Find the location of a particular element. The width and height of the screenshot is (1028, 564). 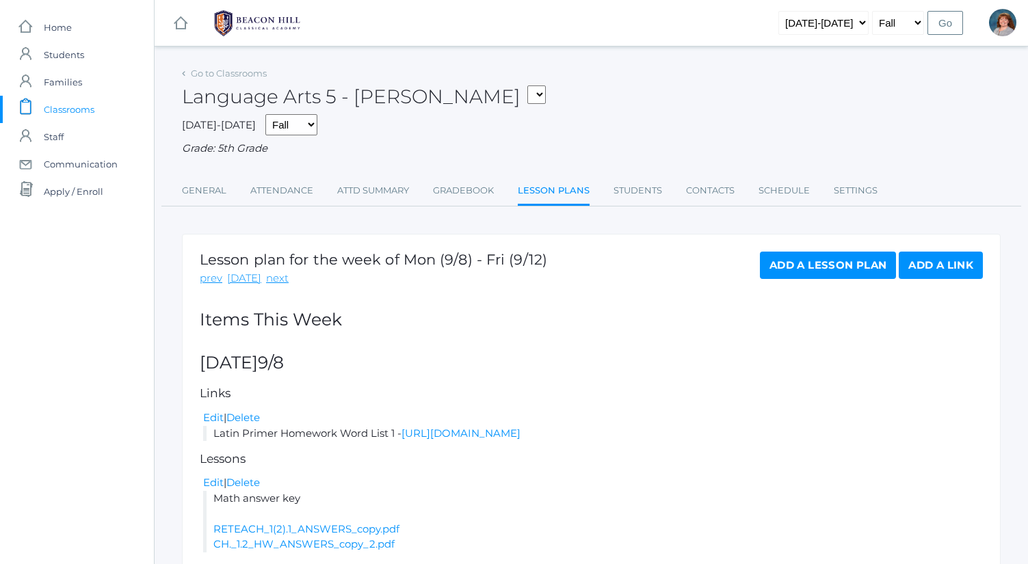

div: Grade: 5th Grade is located at coordinates (591, 148).